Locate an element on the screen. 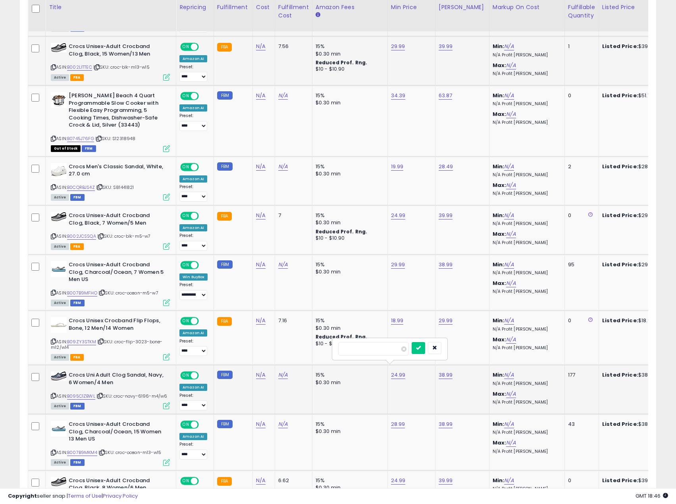 The image size is (676, 504). a: 39.99 is located at coordinates (446, 480).